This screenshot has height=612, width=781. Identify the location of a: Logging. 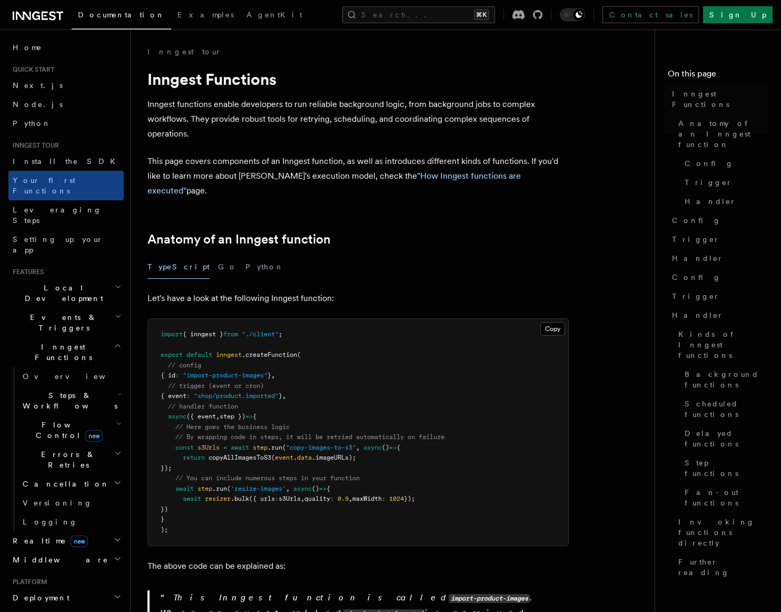
(71, 522).